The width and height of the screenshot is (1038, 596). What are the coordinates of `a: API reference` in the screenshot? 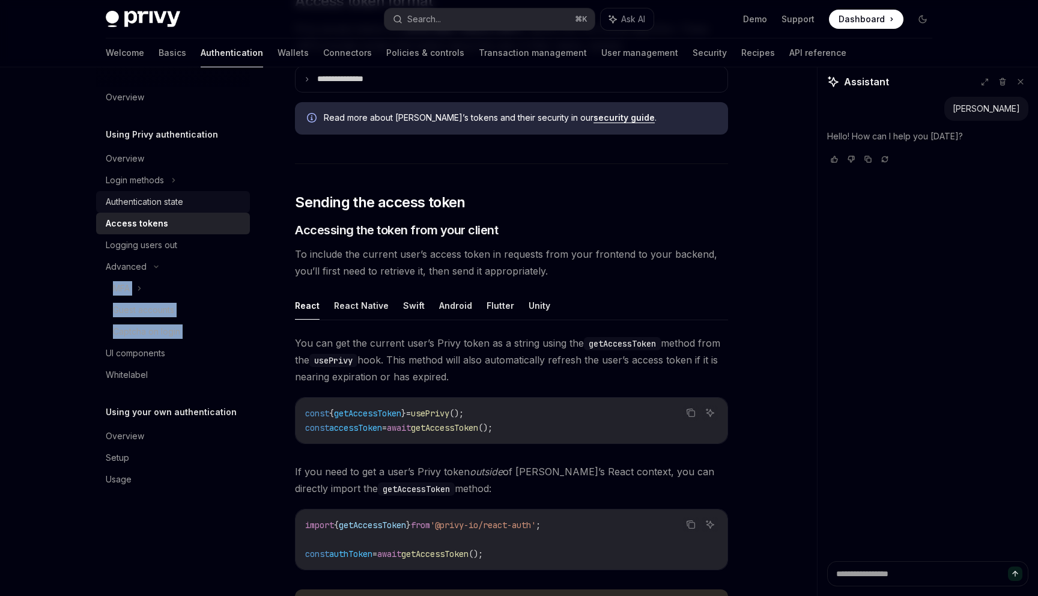 It's located at (818, 53).